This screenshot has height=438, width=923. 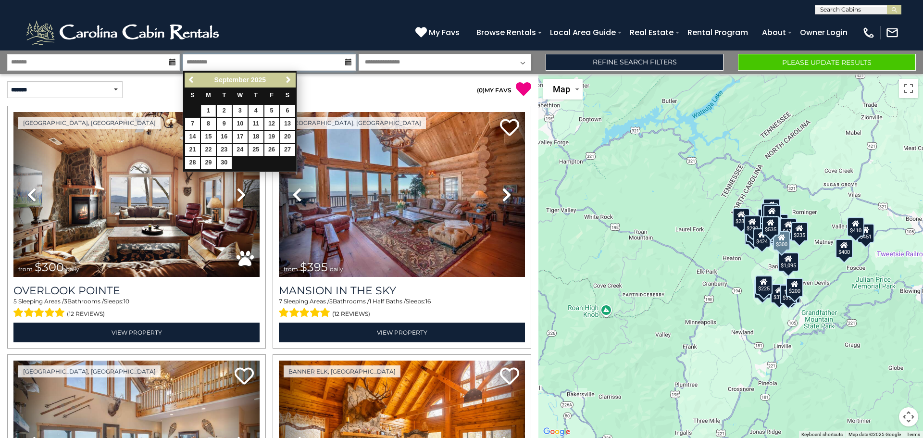 I want to click on a: 21, so click(x=192, y=149).